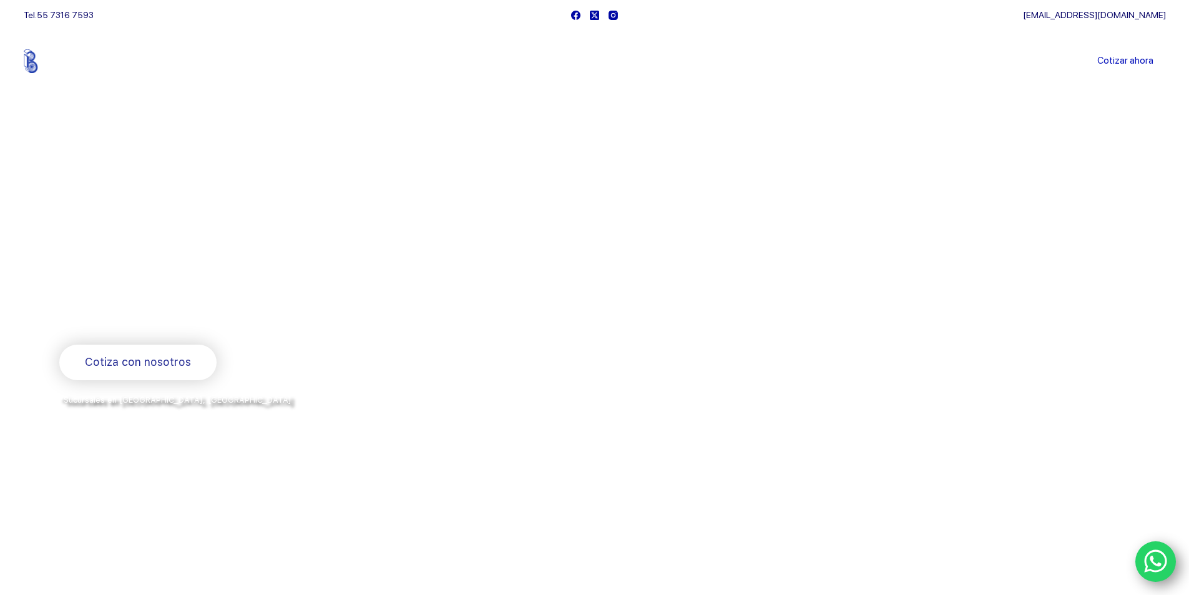 This screenshot has width=1189, height=595. What do you see at coordinates (594, 15) in the screenshot?
I see `a: X (Twitter)` at bounding box center [594, 15].